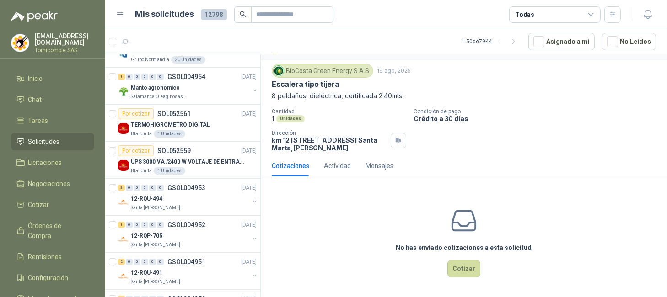  Describe the element at coordinates (155, 88) in the screenshot. I see `p: Manto agronomico` at that location.